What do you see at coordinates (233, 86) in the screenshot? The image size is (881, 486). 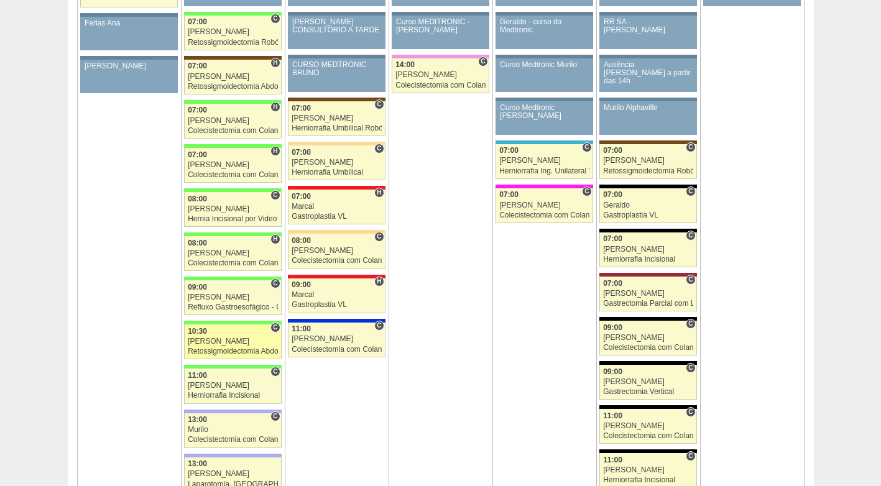 I see `div: Retossigmoidectomia Abdominal VL` at bounding box center [233, 86].